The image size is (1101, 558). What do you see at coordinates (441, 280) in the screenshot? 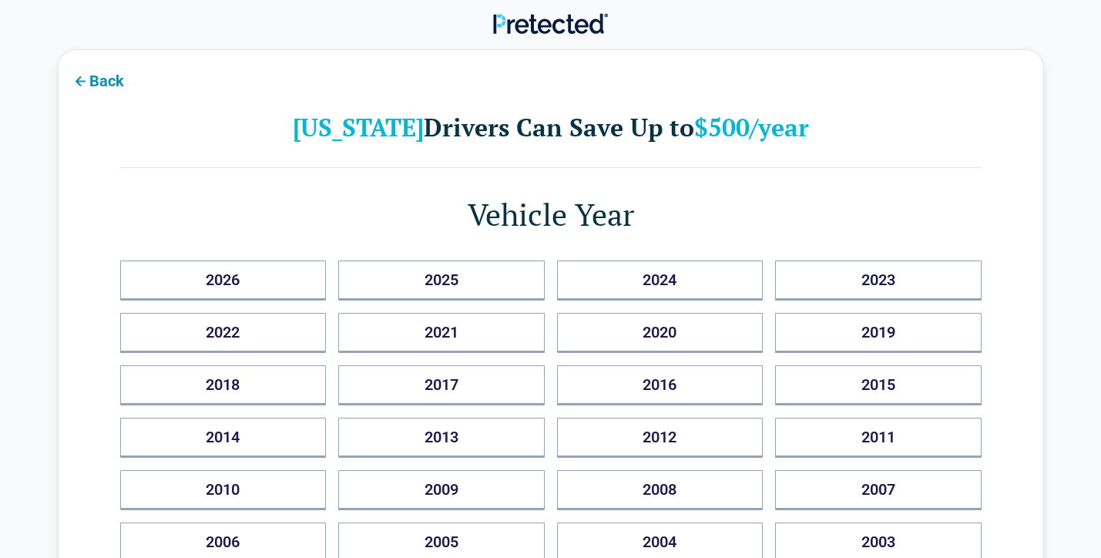
I see `button: 2025` at bounding box center [441, 280].